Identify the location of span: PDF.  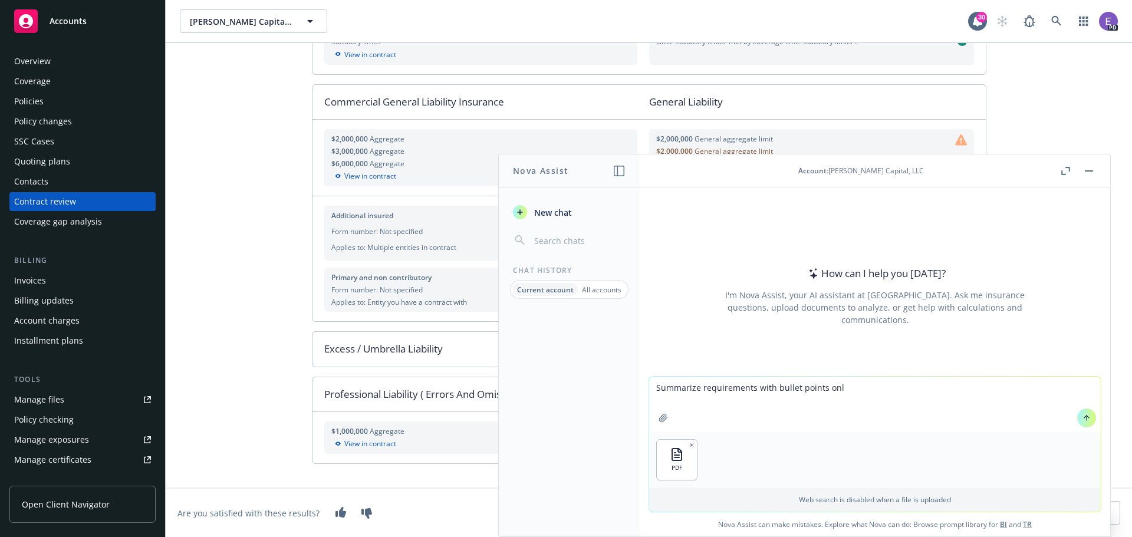
(677, 468).